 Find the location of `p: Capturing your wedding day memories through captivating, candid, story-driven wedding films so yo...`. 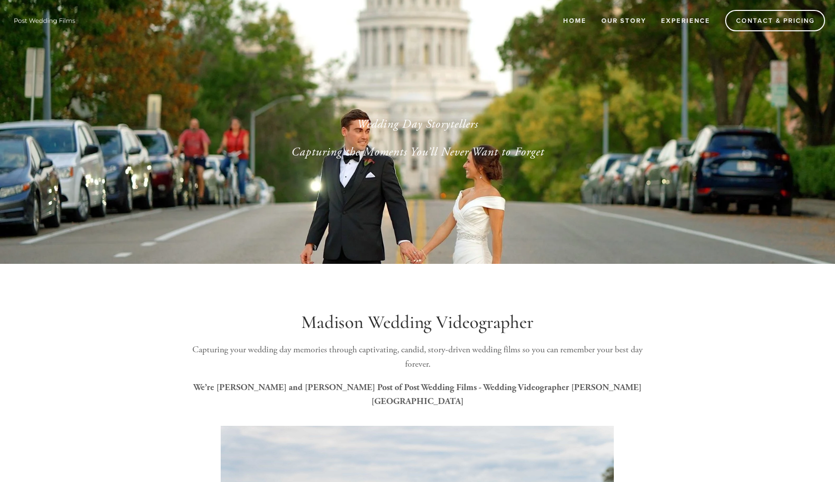

p: Capturing your wedding day memories through captivating, candid, story-driven wedding films so yo... is located at coordinates (417, 357).